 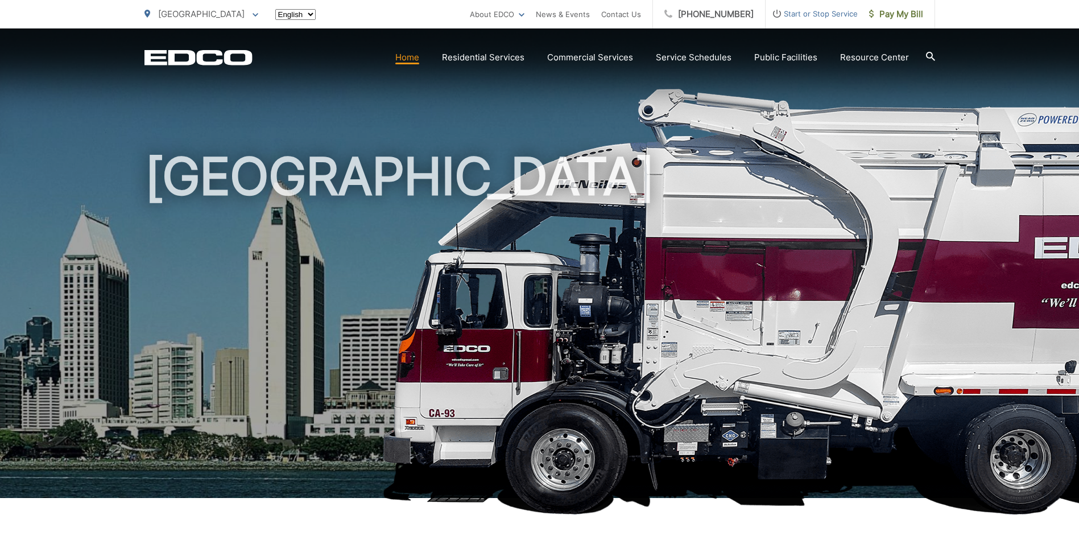 I want to click on a: Public Facilities, so click(x=786, y=57).